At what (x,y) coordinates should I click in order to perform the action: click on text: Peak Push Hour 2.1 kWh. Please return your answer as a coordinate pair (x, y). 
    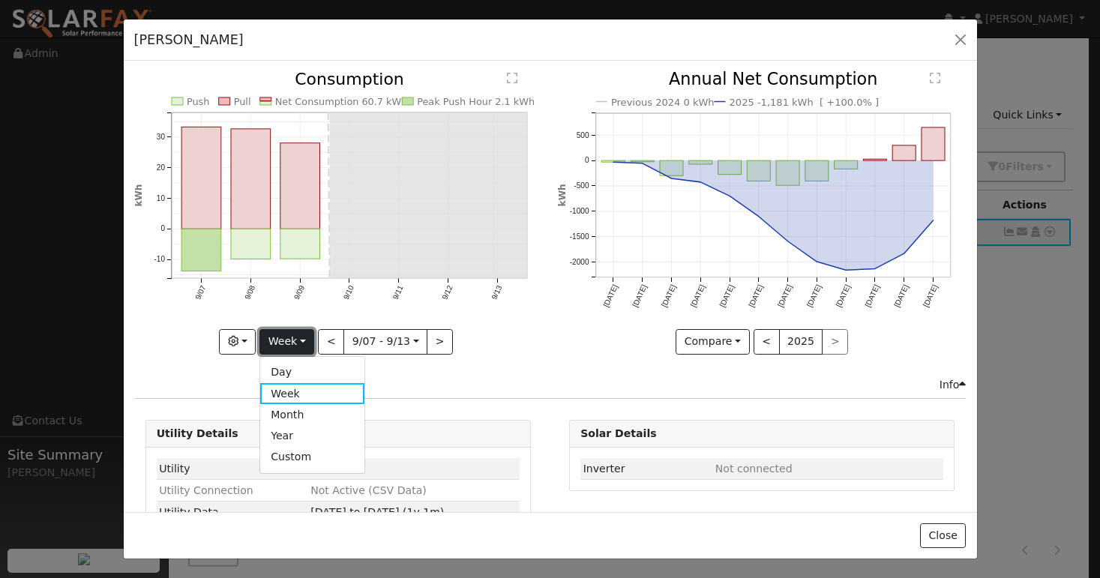
    Looking at the image, I should click on (476, 101).